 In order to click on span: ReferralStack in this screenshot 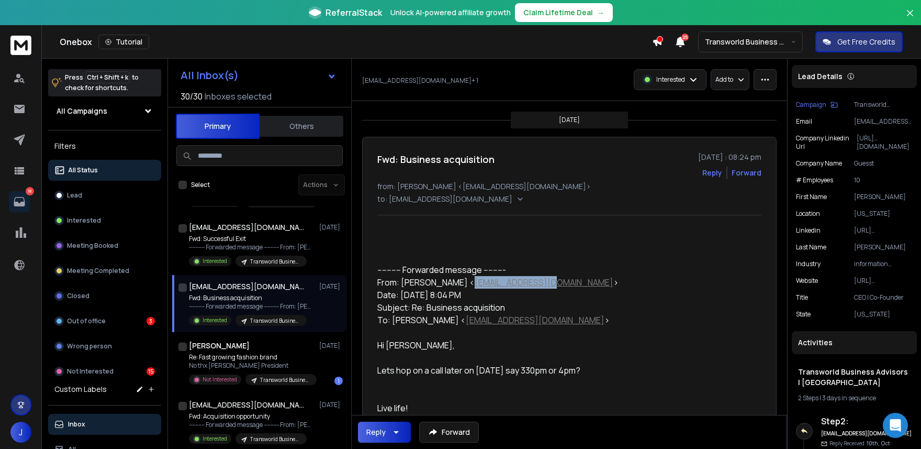, I will do `click(354, 13)`.